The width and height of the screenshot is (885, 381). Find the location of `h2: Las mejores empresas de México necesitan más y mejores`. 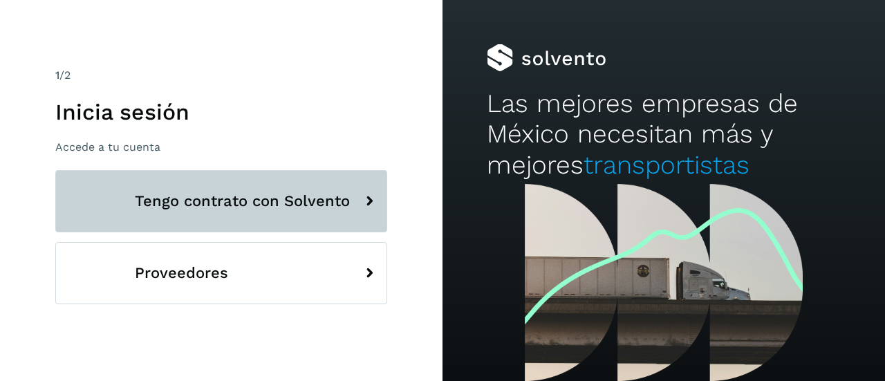

h2: Las mejores empresas de México necesitan más y mejores is located at coordinates (664, 134).